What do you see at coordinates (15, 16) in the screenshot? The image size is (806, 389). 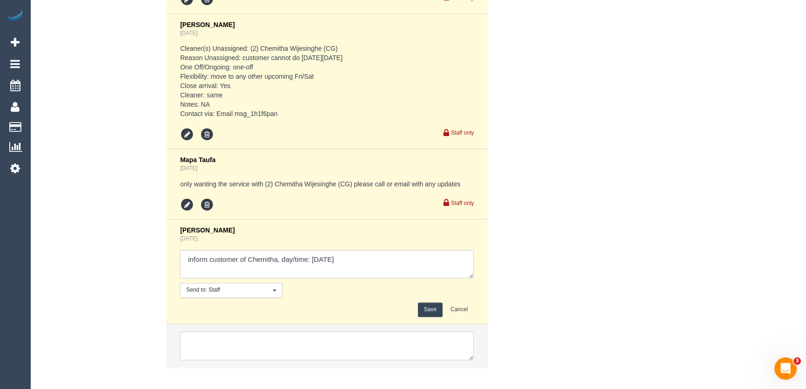 I see `img: Automaid Logo` at bounding box center [15, 16].